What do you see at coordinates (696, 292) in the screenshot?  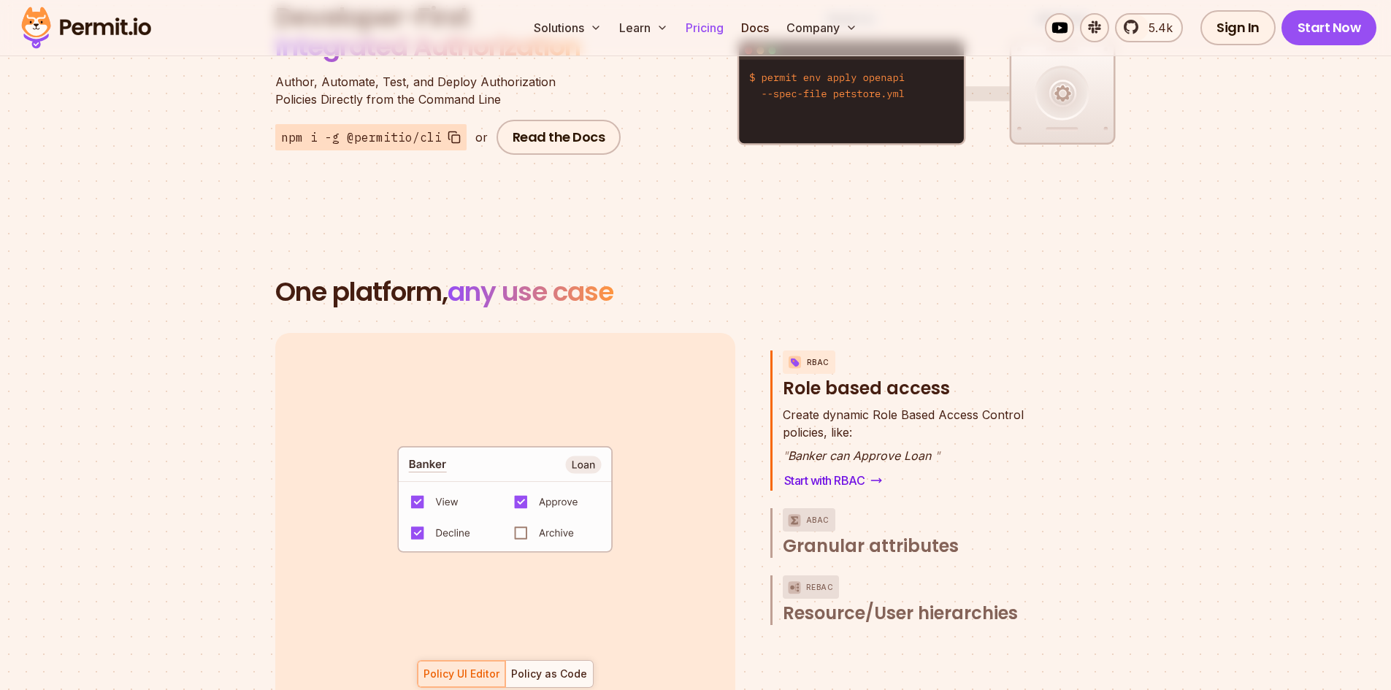 I see `h2: One platform,` at bounding box center [696, 292].